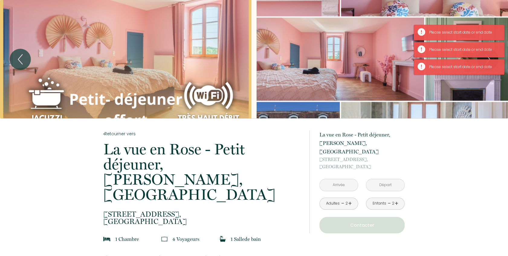 Image resolution: width=508 pixels, height=256 pixels. Describe the element at coordinates (164, 239) in the screenshot. I see `img: guests` at that location.